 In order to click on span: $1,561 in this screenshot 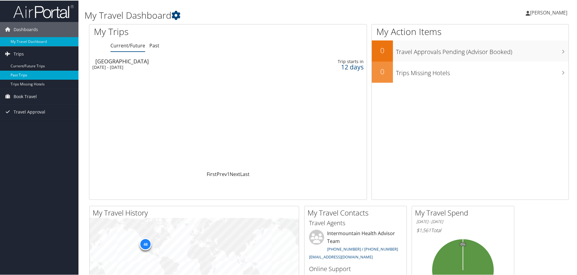, I will do `click(424, 230)`.